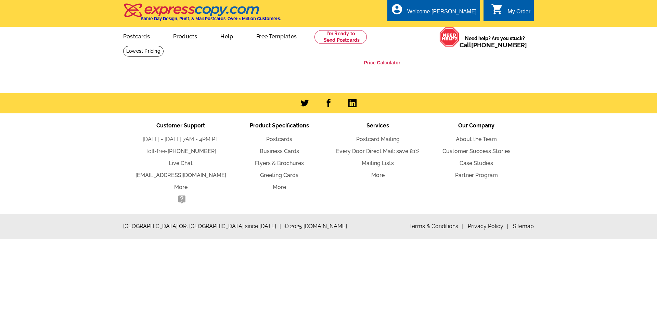 The height and width of the screenshot is (312, 657). Describe the element at coordinates (276, 36) in the screenshot. I see `a: Free Templates` at that location.